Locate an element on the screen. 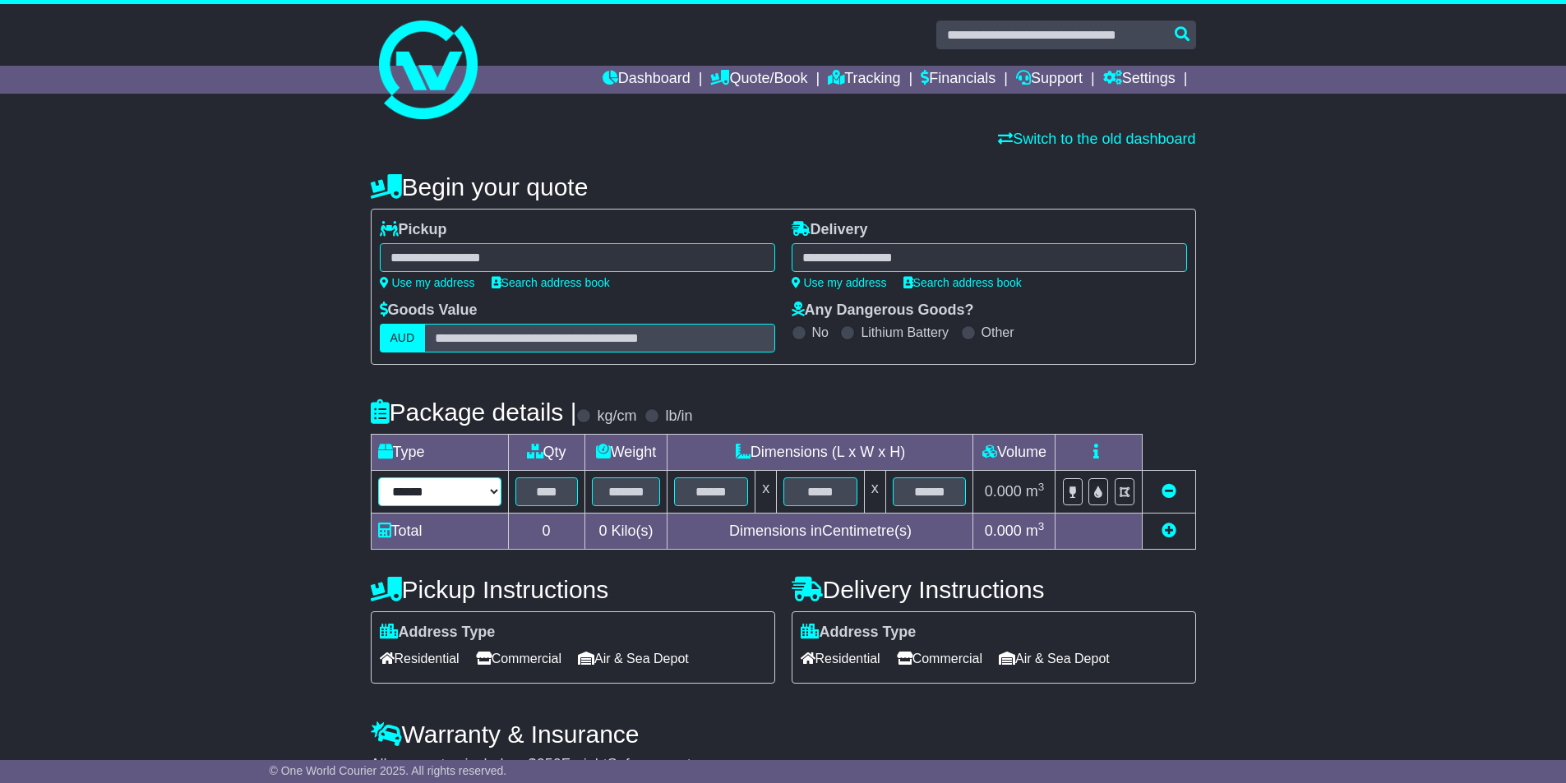 This screenshot has width=1566, height=783. td: Weight is located at coordinates (626, 453).